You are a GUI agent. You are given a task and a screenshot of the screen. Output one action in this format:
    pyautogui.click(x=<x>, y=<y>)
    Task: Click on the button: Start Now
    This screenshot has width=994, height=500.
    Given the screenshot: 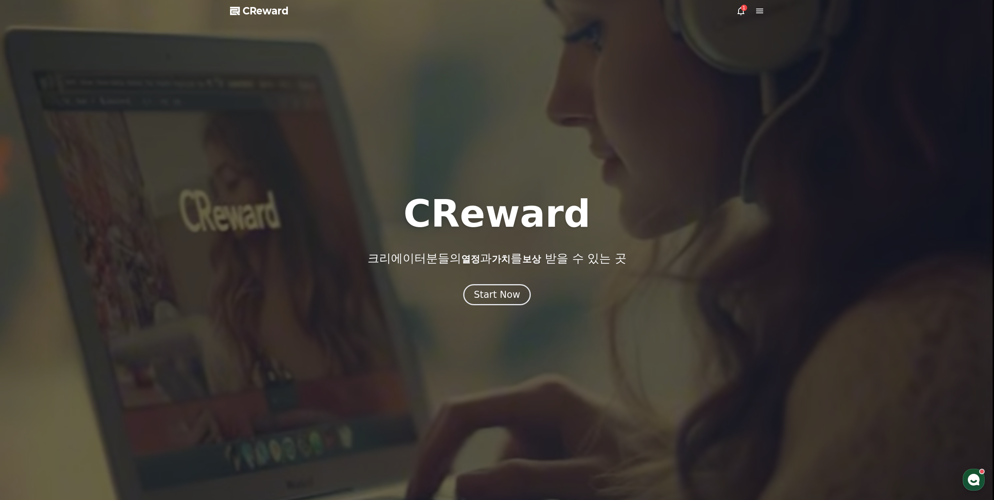 What is the action you would take?
    pyautogui.click(x=497, y=295)
    